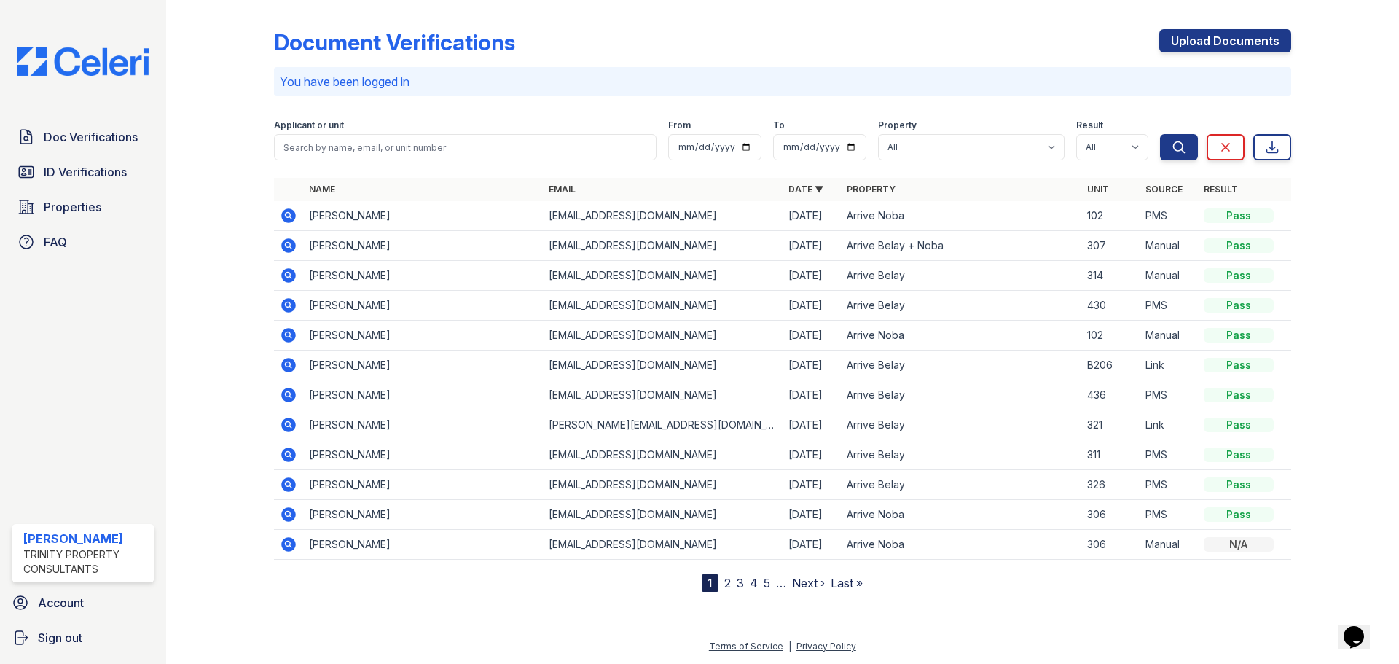  Describe the element at coordinates (72, 207) in the screenshot. I see `span: Properties` at that location.